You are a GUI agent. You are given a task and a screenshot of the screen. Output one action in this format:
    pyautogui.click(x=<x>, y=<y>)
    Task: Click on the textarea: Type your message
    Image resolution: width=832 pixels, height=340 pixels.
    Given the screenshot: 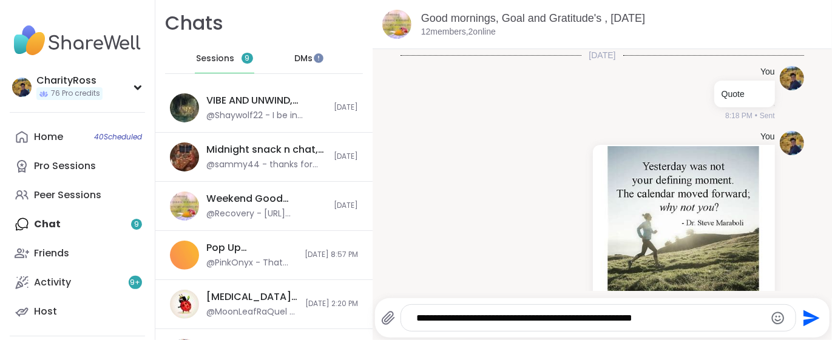 What is the action you would take?
    pyautogui.click(x=588, y=319)
    